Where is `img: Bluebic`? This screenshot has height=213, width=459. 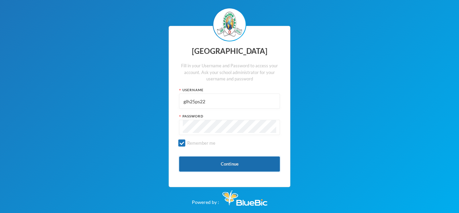
img: Bluebic is located at coordinates (245, 197).